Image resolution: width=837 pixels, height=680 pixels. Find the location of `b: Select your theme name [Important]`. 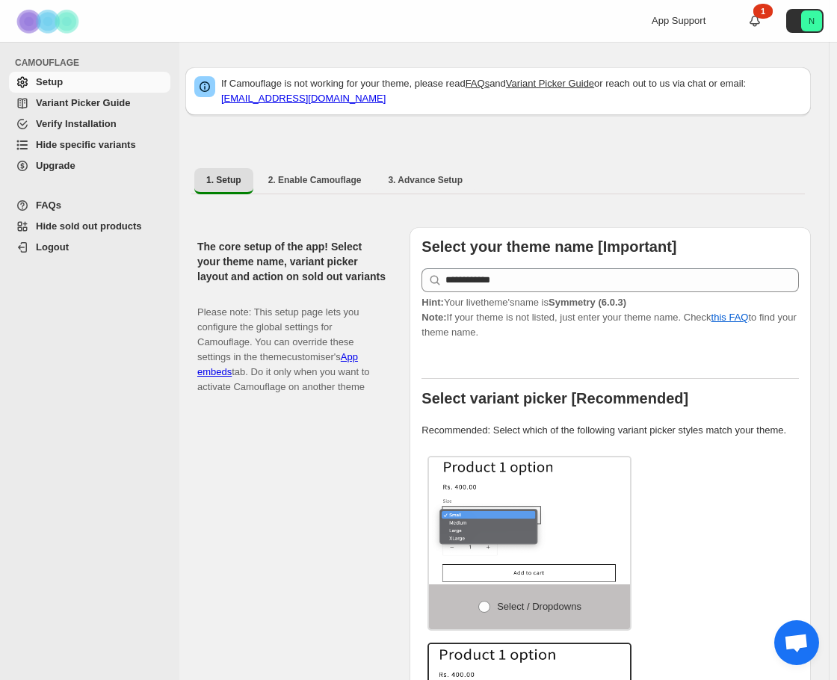

b: Select your theme name [Important] is located at coordinates (548, 247).